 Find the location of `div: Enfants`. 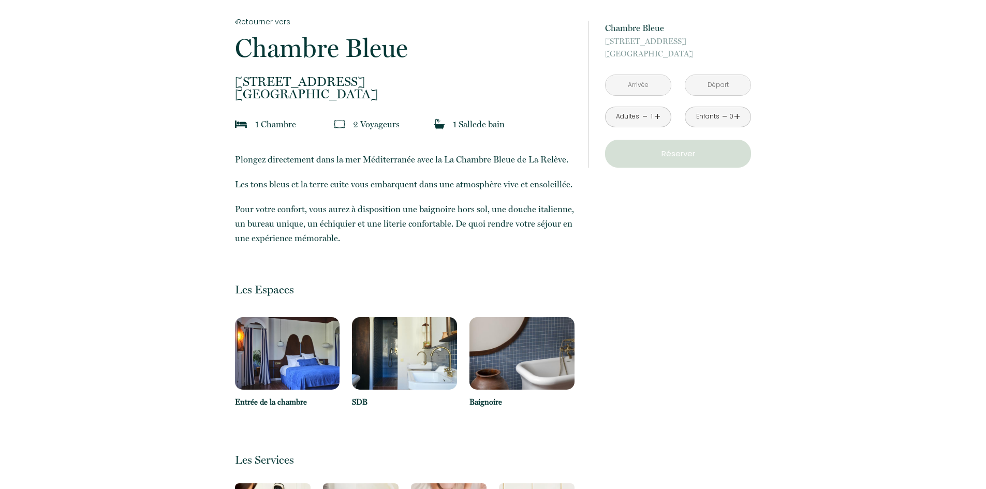

div: Enfants is located at coordinates (707, 116).